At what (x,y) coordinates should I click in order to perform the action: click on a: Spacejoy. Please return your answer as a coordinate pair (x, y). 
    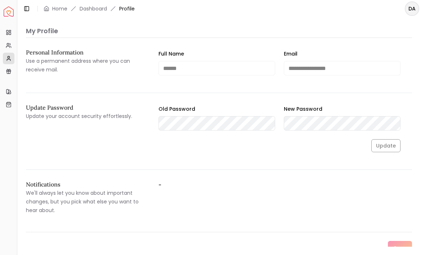
    Looking at the image, I should click on (9, 12).